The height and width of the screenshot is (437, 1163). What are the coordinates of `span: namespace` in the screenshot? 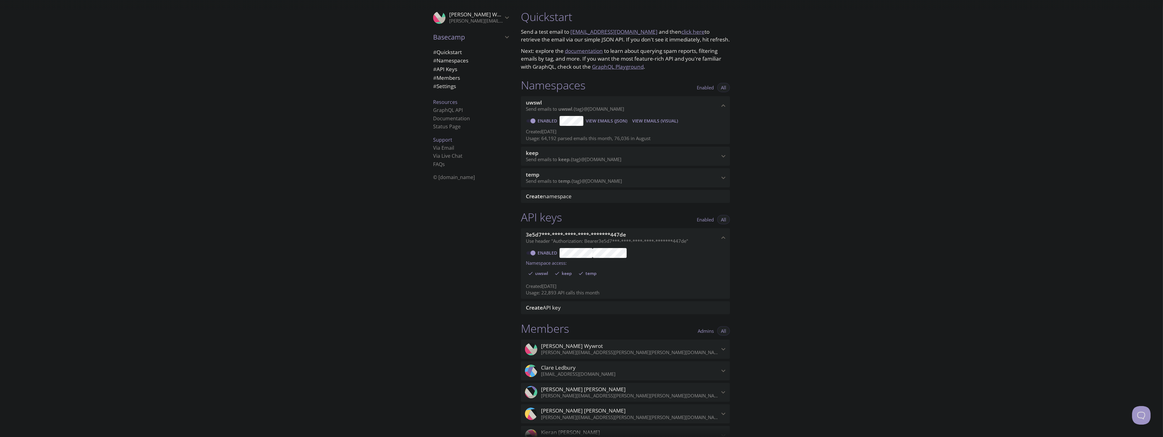 It's located at (549, 196).